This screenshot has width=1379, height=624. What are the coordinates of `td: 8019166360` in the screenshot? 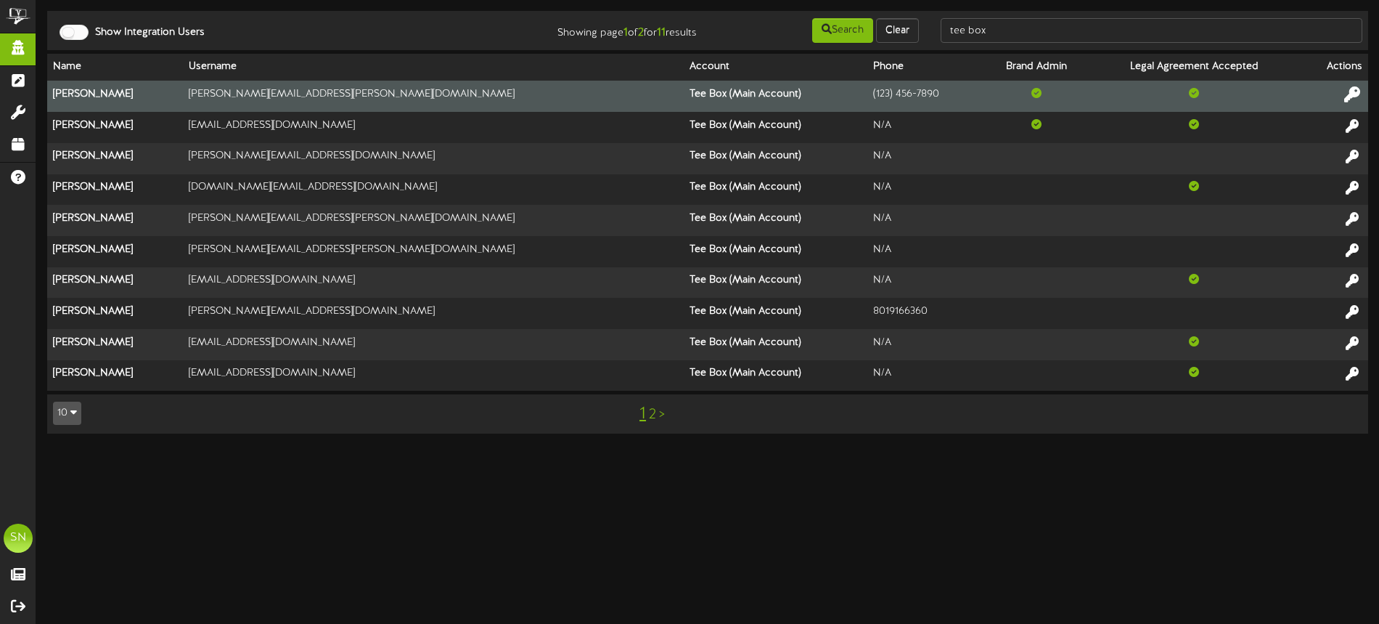 It's located at (925, 313).